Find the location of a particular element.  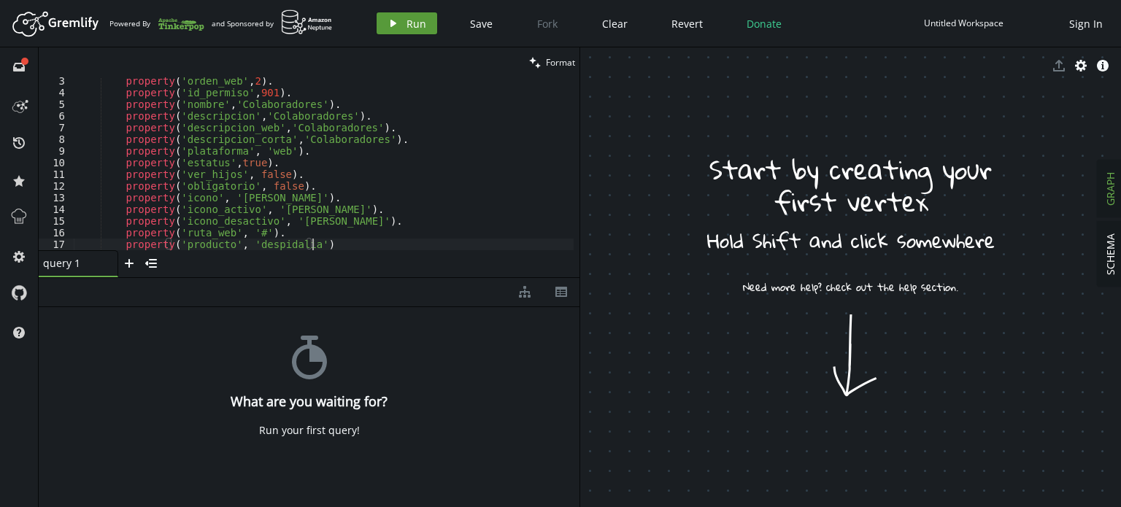

button: Clear is located at coordinates (614, 23).